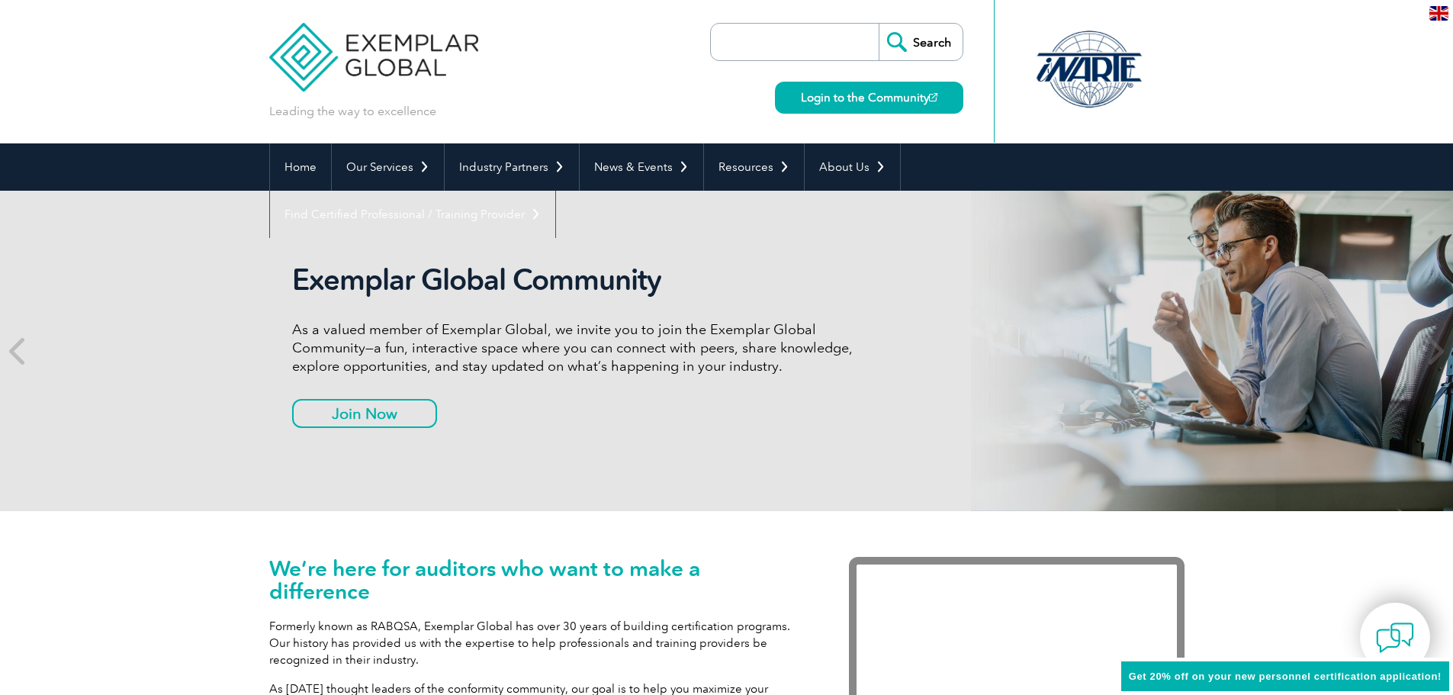 The height and width of the screenshot is (695, 1453). What do you see at coordinates (869, 98) in the screenshot?
I see `a: Login to the Community` at bounding box center [869, 98].